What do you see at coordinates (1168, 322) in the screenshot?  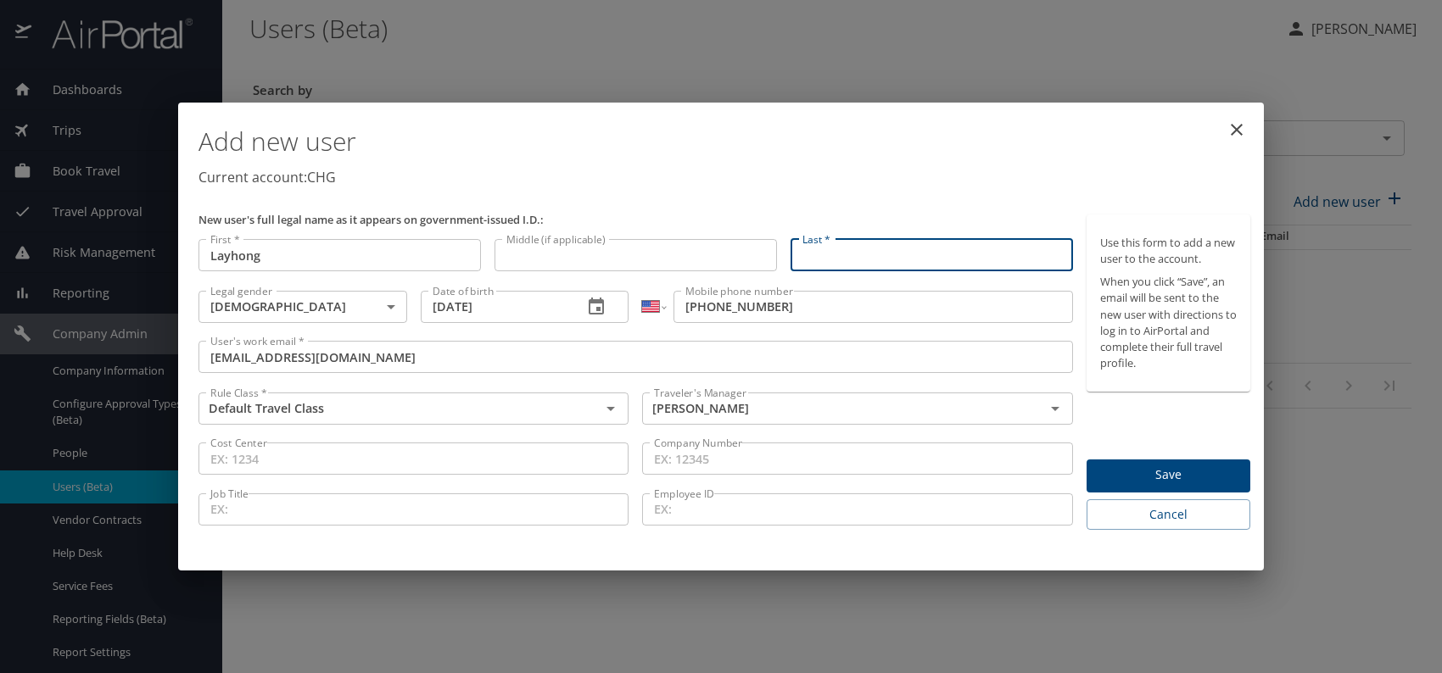 I see `p: When you click “Save”, an email will be sent to the new user with directions to log in to AirPort...` at bounding box center [1168, 322].